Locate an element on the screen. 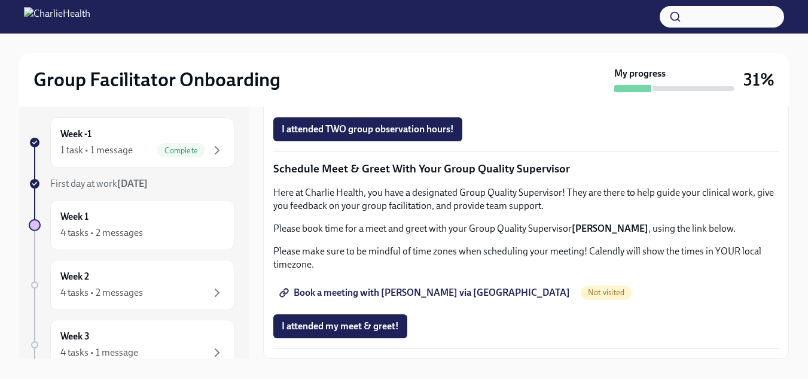  h2: Group Facilitator Onboarding is located at coordinates (157, 80).